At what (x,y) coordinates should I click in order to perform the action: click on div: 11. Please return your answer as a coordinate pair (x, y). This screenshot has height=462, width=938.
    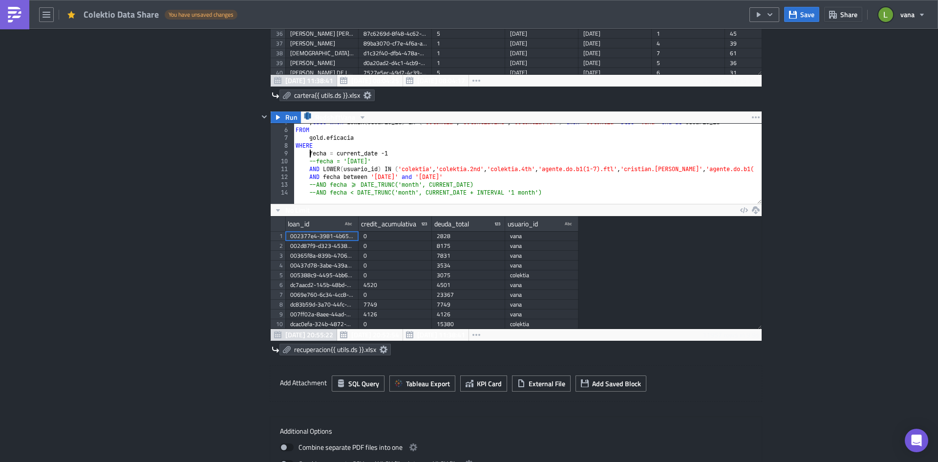
    Looking at the image, I should click on (283, 169).